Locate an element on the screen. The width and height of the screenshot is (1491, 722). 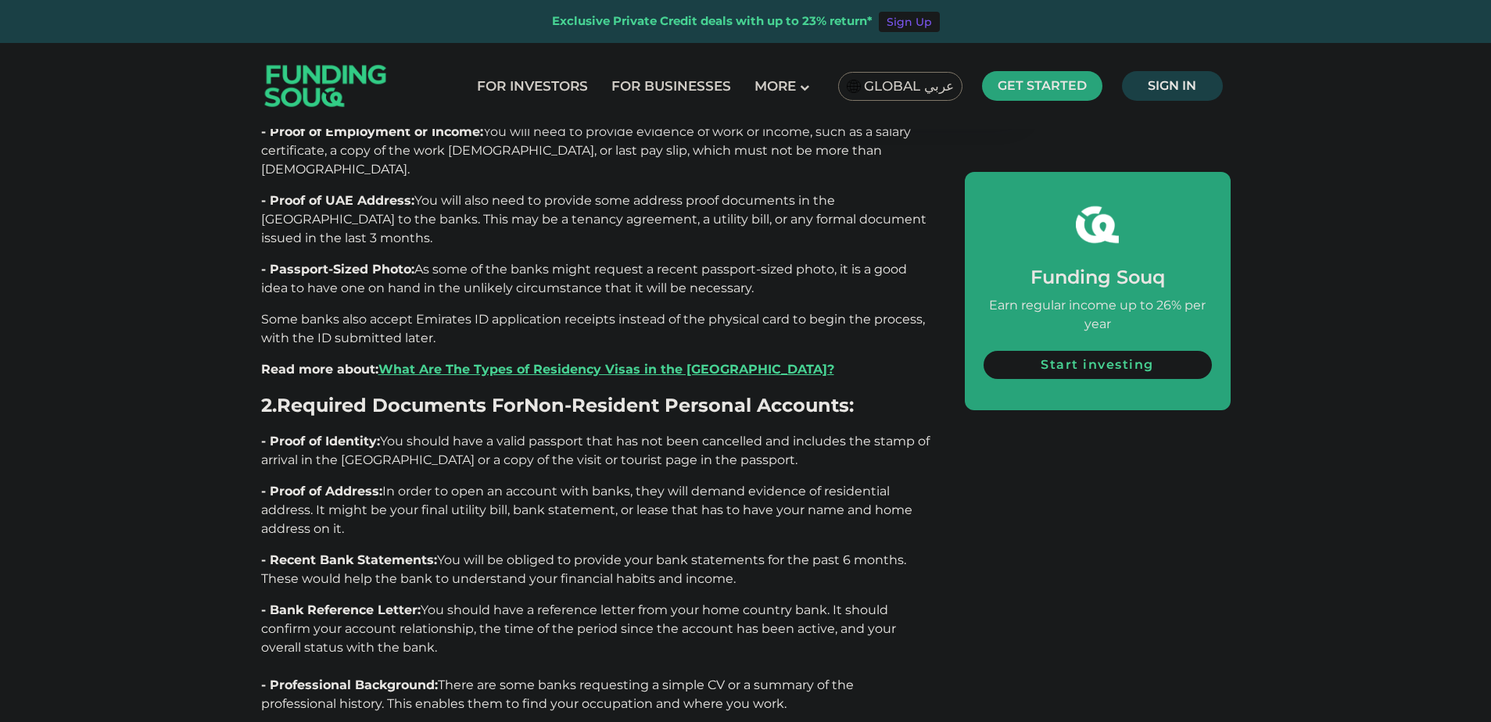
span: Read more about: is located at coordinates (547, 369).